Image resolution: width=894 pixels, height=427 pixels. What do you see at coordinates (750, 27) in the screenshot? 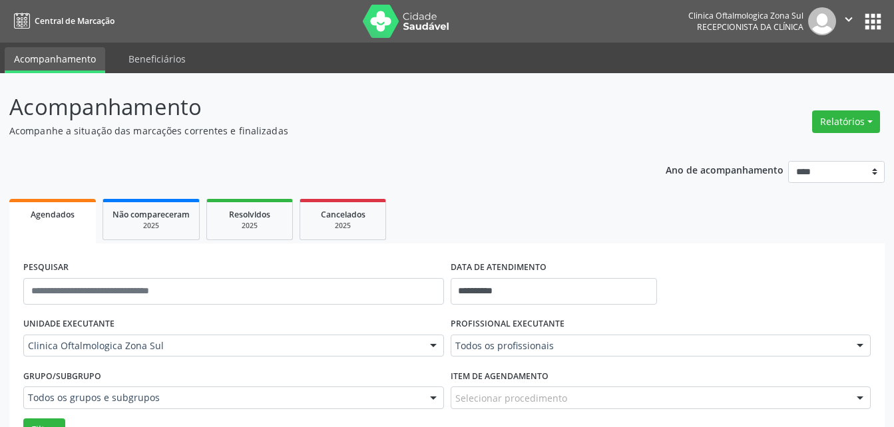
I see `span: Recepcionista da clínica` at bounding box center [750, 27].